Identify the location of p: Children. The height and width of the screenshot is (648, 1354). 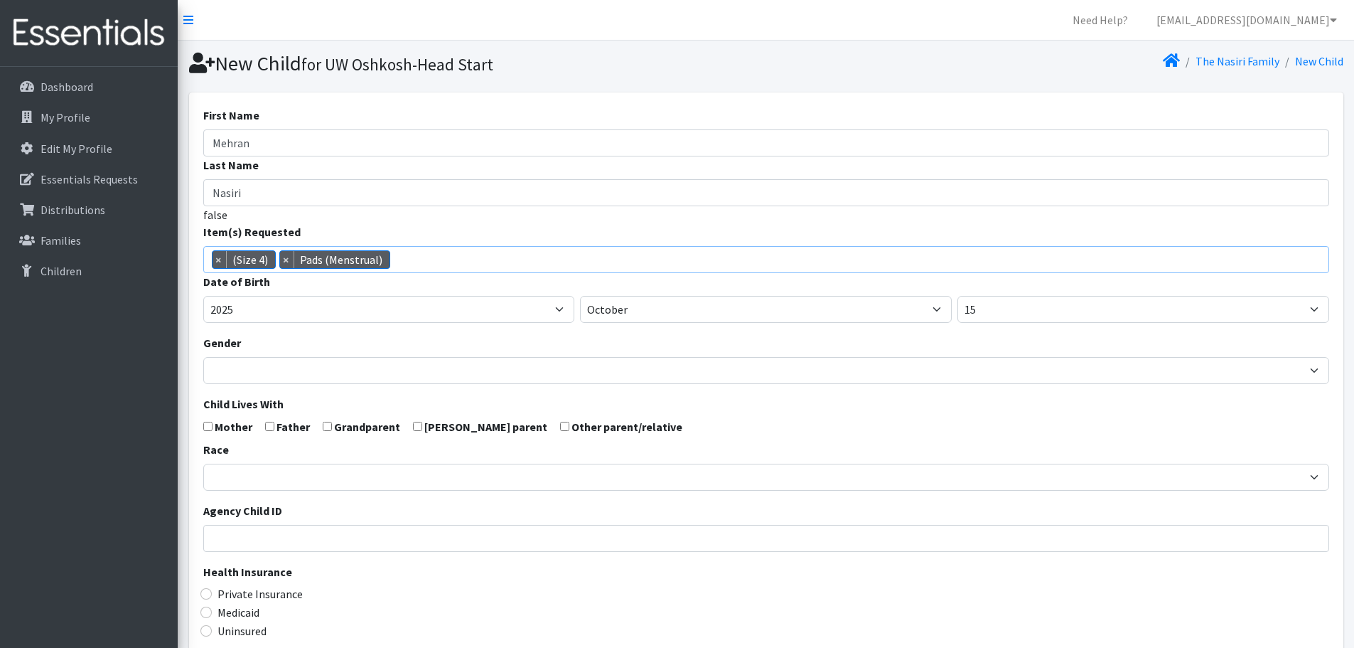
(61, 271).